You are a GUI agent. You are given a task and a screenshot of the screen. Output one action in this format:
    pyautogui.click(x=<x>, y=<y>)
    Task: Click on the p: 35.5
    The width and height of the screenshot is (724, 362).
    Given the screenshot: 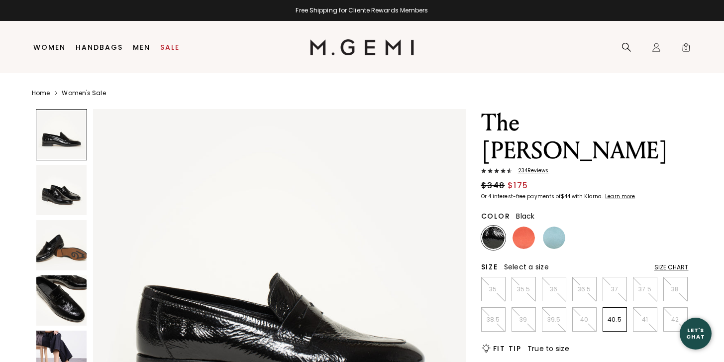 What is the action you would take?
    pyautogui.click(x=523, y=289)
    